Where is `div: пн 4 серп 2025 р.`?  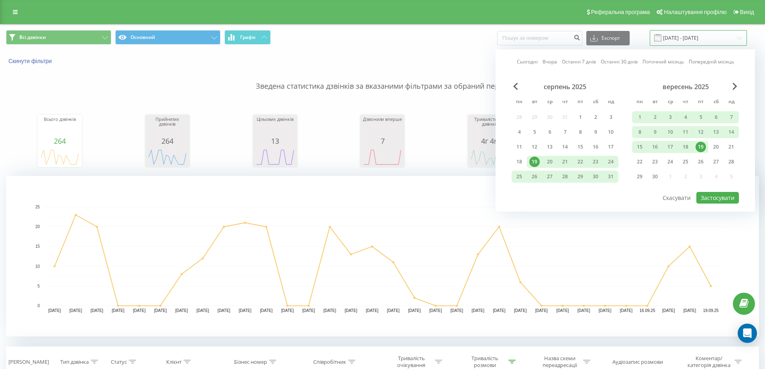 div: пн 4 серп 2025 р. is located at coordinates (520, 132).